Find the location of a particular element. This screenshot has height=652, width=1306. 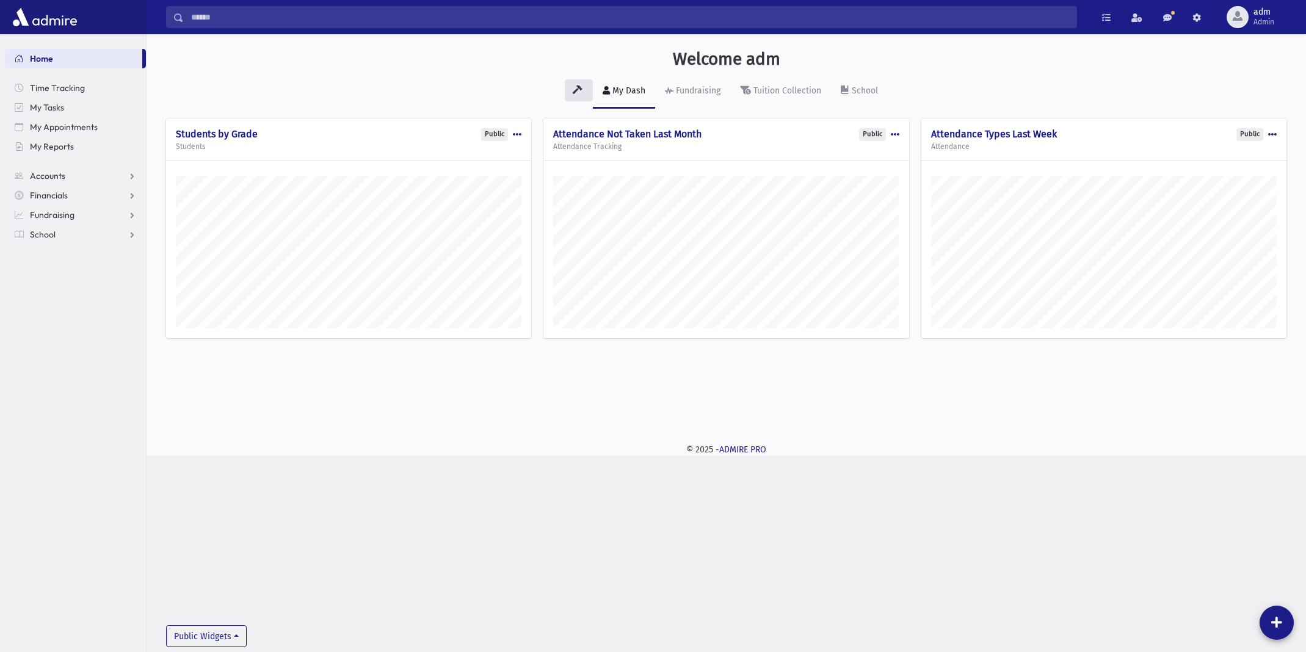

a: My Appointments is located at coordinates (75, 127).